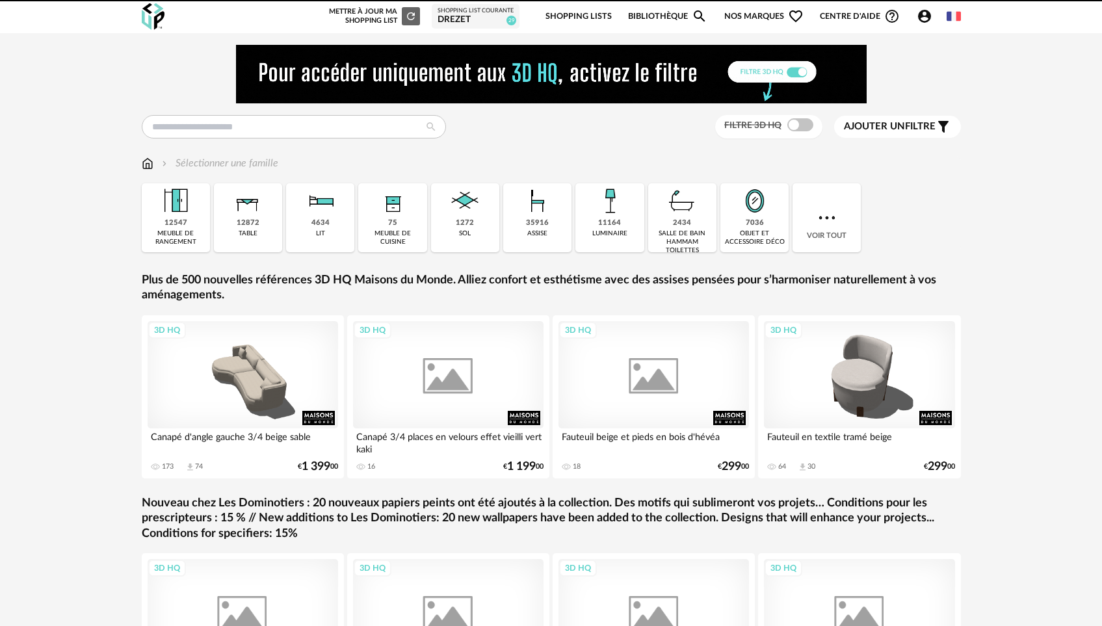 The width and height of the screenshot is (1102, 626). I want to click on span: Centre d'aideHelp Circle Outline icon, so click(860, 16).